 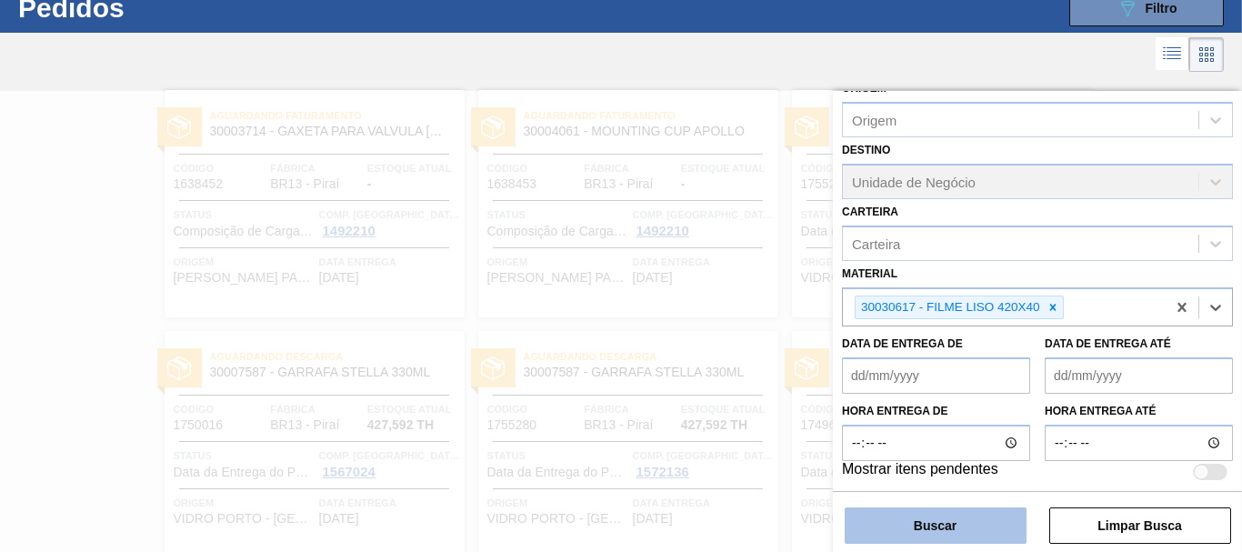 What do you see at coordinates (1172, 55) in the screenshot?
I see `div: Visão em Lista` at bounding box center [1172, 55].